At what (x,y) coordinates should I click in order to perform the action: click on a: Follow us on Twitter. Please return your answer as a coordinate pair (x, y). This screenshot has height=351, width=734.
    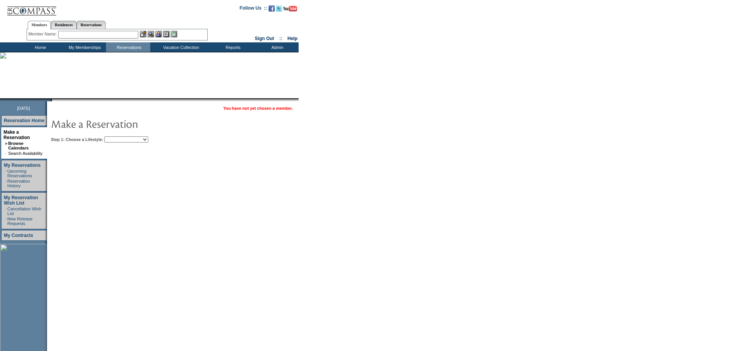
    Looking at the image, I should click on (279, 10).